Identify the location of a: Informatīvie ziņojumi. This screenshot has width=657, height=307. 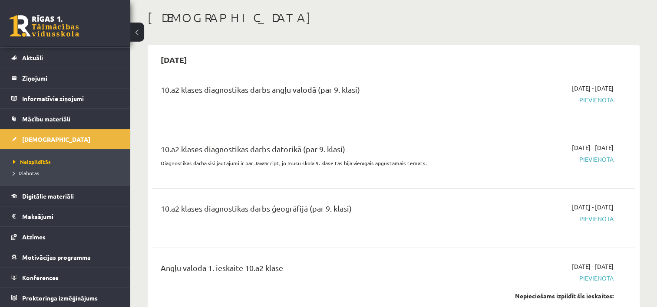
(65, 98).